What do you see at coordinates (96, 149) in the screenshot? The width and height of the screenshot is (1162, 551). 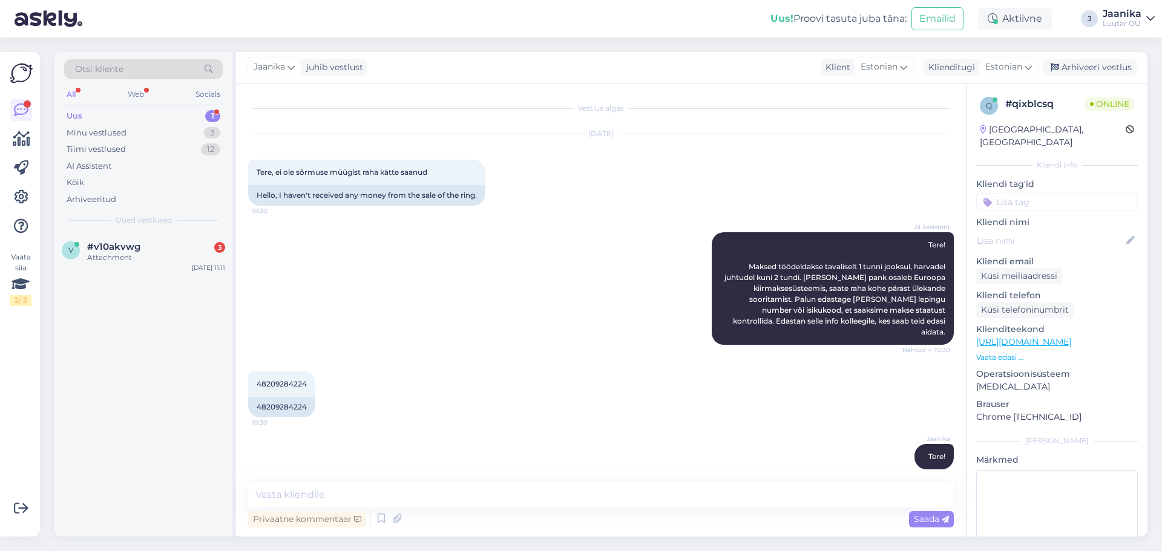 I see `div: Tiimi vestlused` at bounding box center [96, 149].